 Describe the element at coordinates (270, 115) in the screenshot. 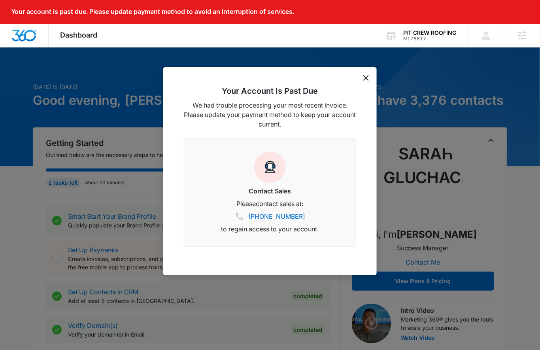

I see `p: We had trouble processing your most recent invoice. Please update your payment method to keep you...` at that location.